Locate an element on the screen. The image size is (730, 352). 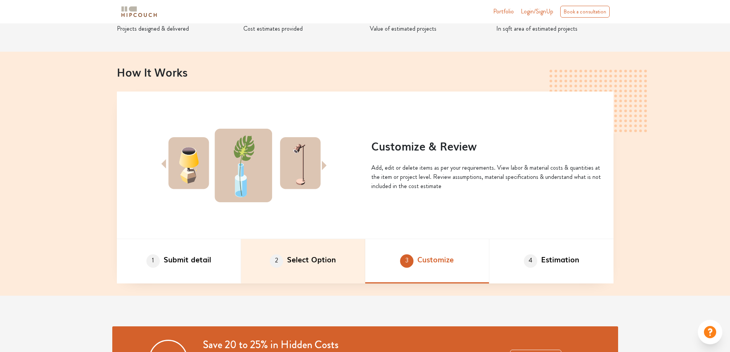
p: In sqft area of estimated projects is located at coordinates (555, 29).